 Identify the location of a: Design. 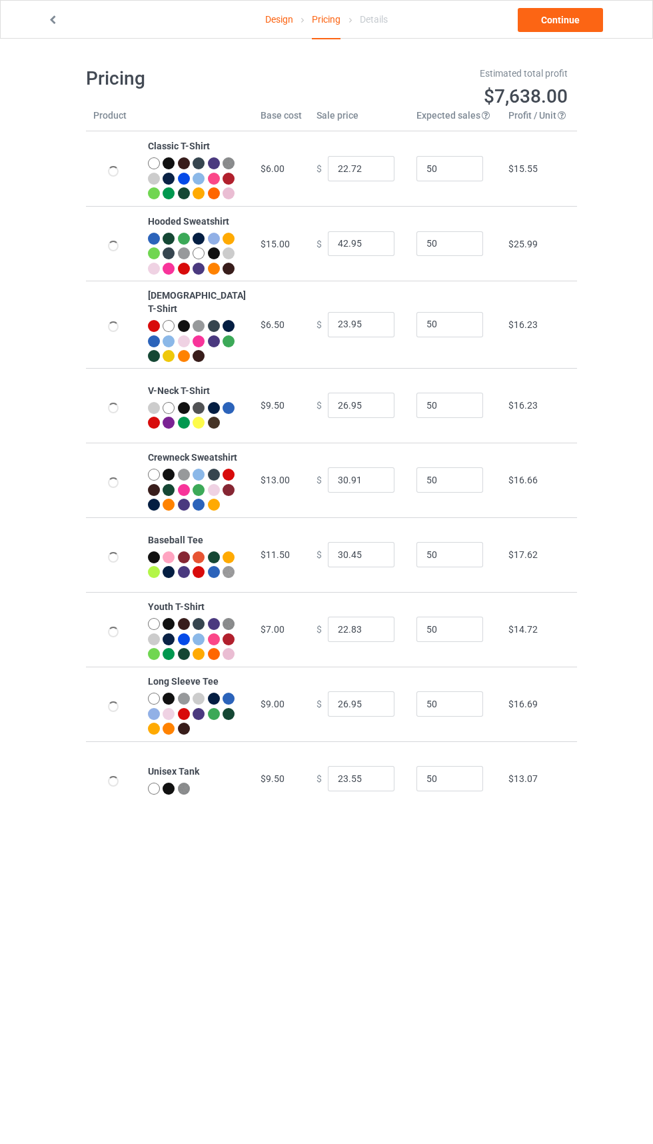
(279, 19).